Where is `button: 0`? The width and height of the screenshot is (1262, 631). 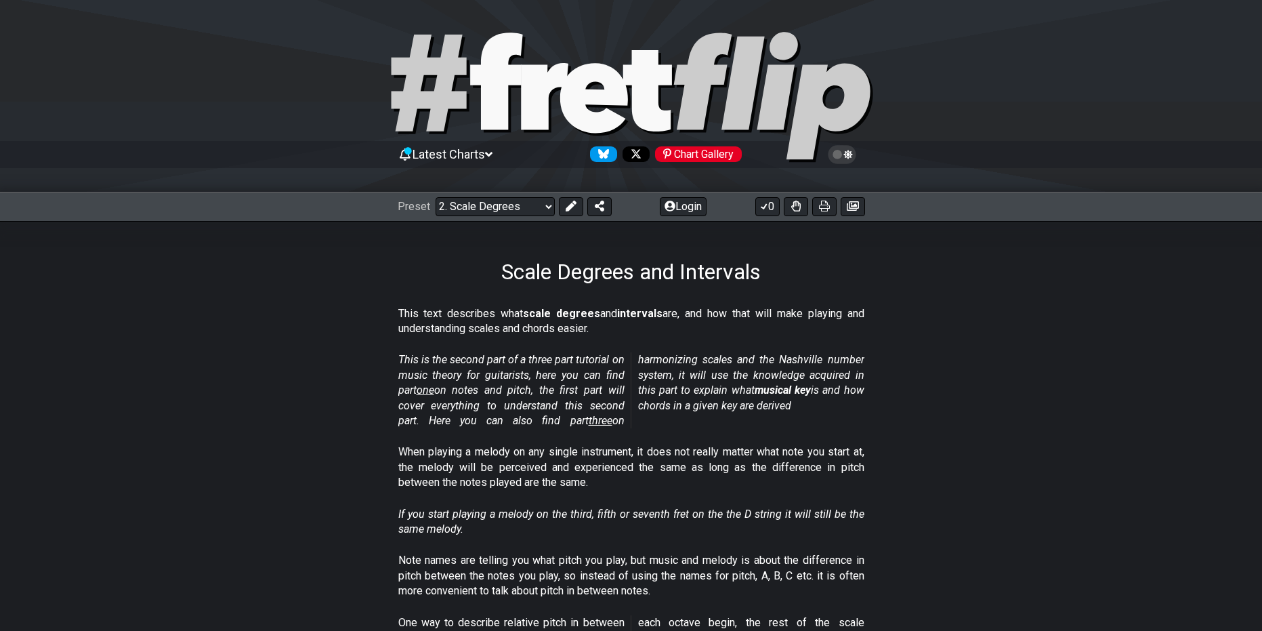 button: 0 is located at coordinates (768, 207).